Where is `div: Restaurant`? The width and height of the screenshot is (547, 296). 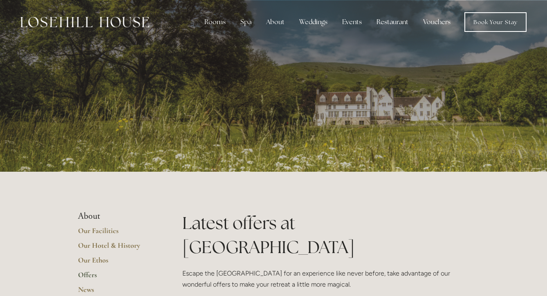 div: Restaurant is located at coordinates (392, 22).